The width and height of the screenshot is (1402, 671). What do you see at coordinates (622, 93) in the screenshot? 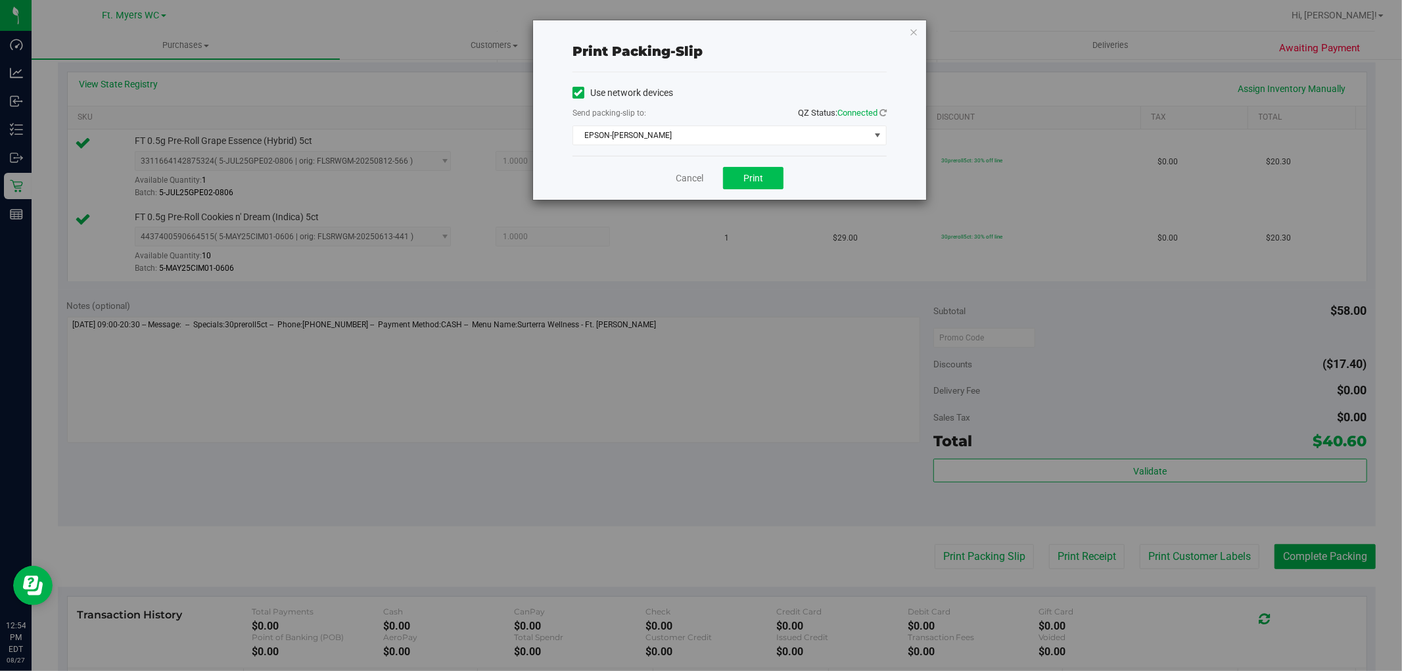
I see `label: Use network devices` at bounding box center [622, 93].